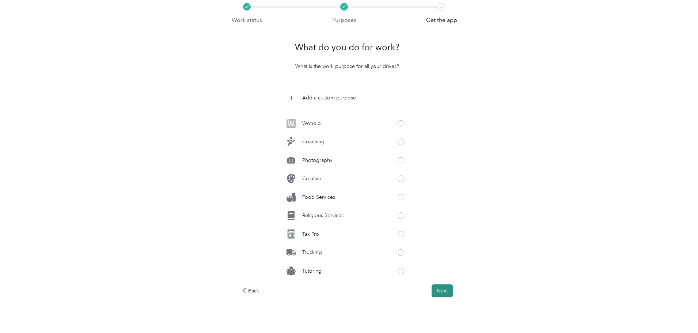 Image resolution: width=698 pixels, height=333 pixels. What do you see at coordinates (312, 123) in the screenshot?
I see `p: Wonolo` at bounding box center [312, 123].